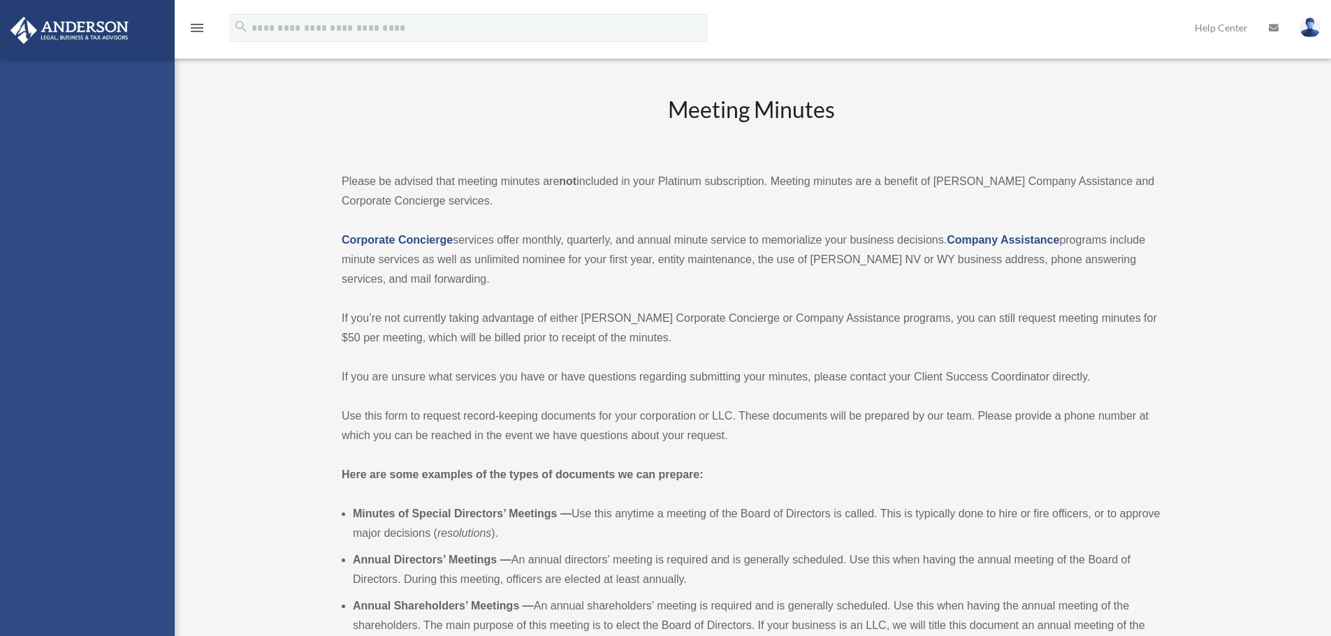  What do you see at coordinates (522, 474) in the screenshot?
I see `strong: Here are some examples of the types of documents we can prepare:` at bounding box center [522, 474].